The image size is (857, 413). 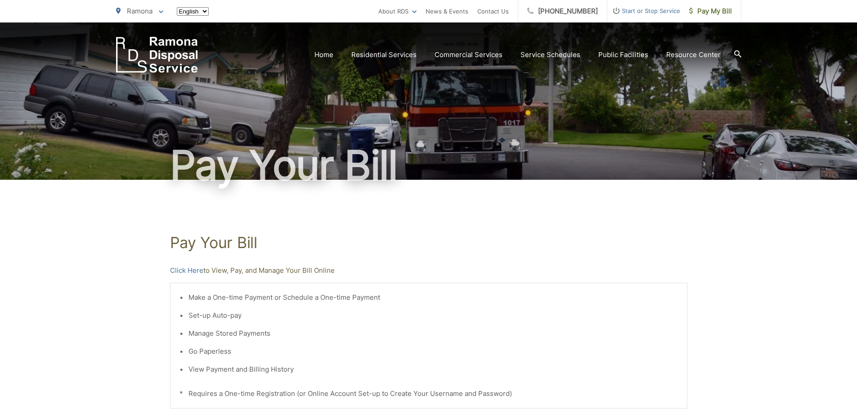 What do you see at coordinates (193, 11) in the screenshot?
I see `select: Select a language` at bounding box center [193, 11].